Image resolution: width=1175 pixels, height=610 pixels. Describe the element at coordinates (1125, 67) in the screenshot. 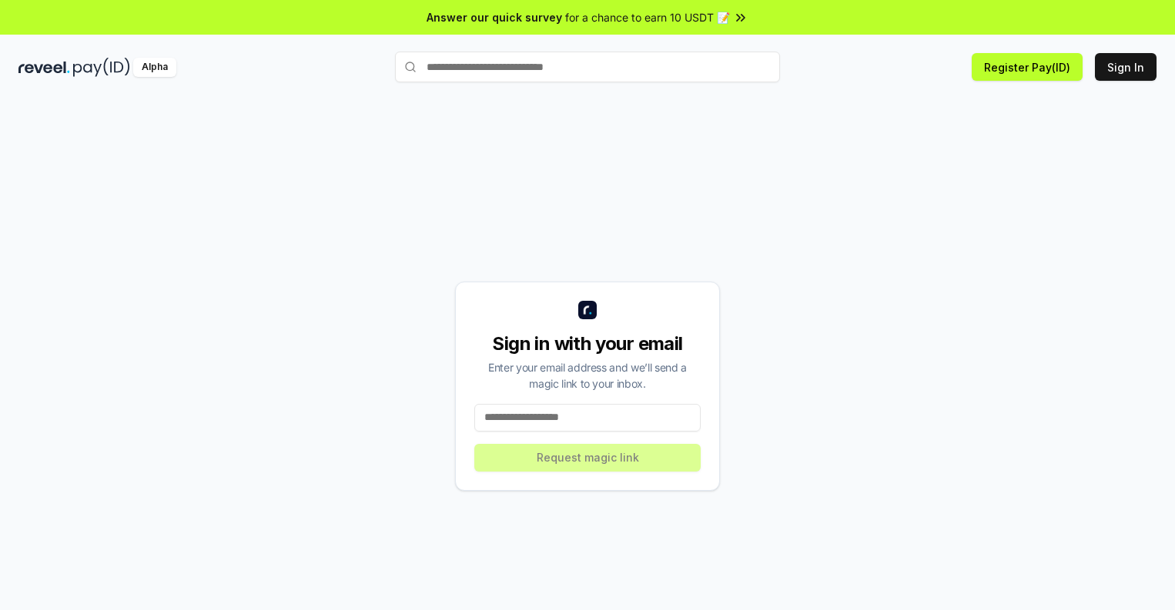

I see `button: Sign In` at that location.